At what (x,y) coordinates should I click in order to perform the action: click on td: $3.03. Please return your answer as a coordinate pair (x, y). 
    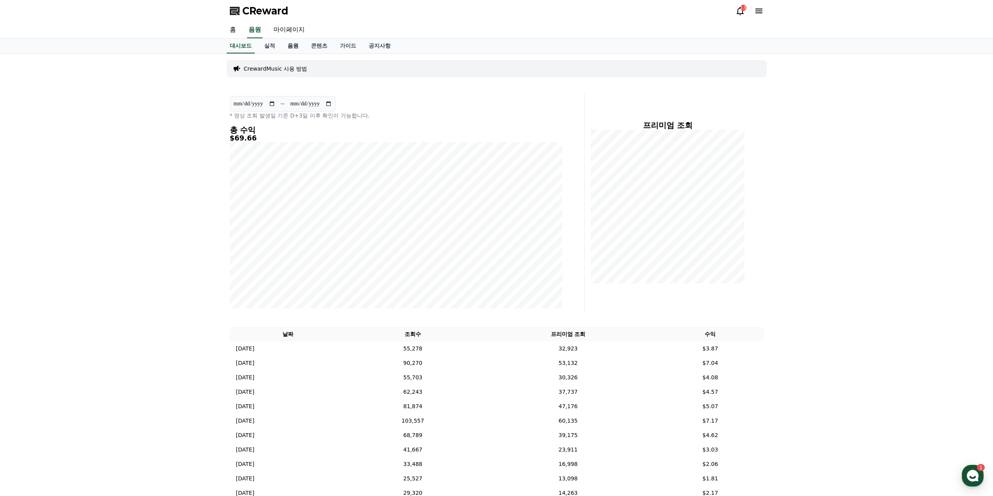
    Looking at the image, I should click on (710, 449).